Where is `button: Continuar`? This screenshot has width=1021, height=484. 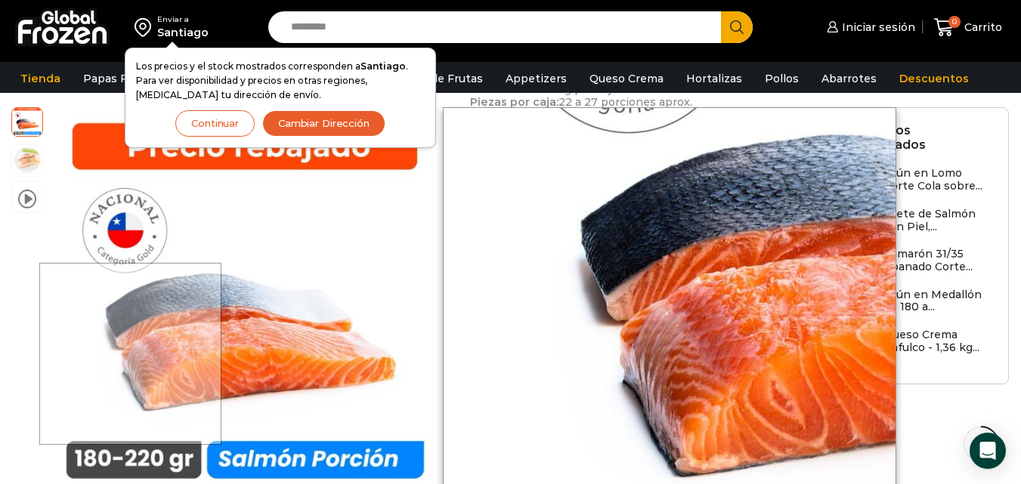
button: Continuar is located at coordinates (215, 123).